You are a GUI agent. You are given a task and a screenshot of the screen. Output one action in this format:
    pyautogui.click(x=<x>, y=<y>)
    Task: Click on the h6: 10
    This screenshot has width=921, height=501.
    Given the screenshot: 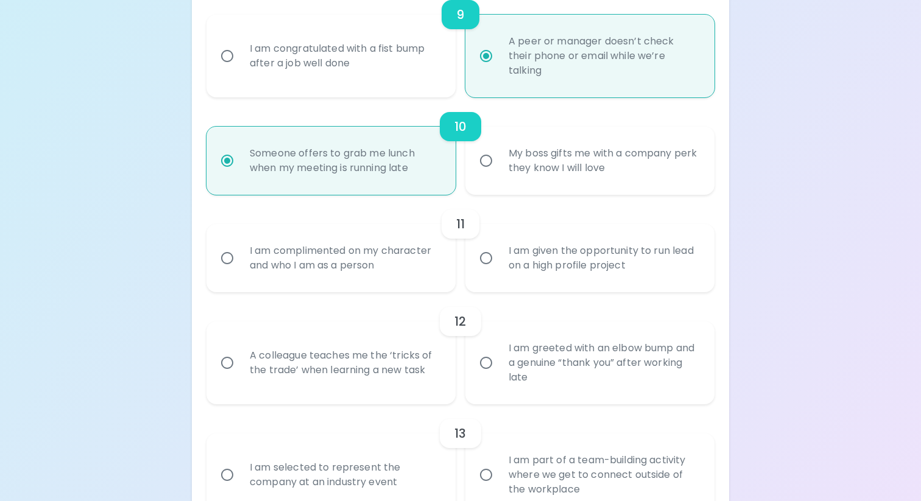 What is the action you would take?
    pyautogui.click(x=460, y=127)
    